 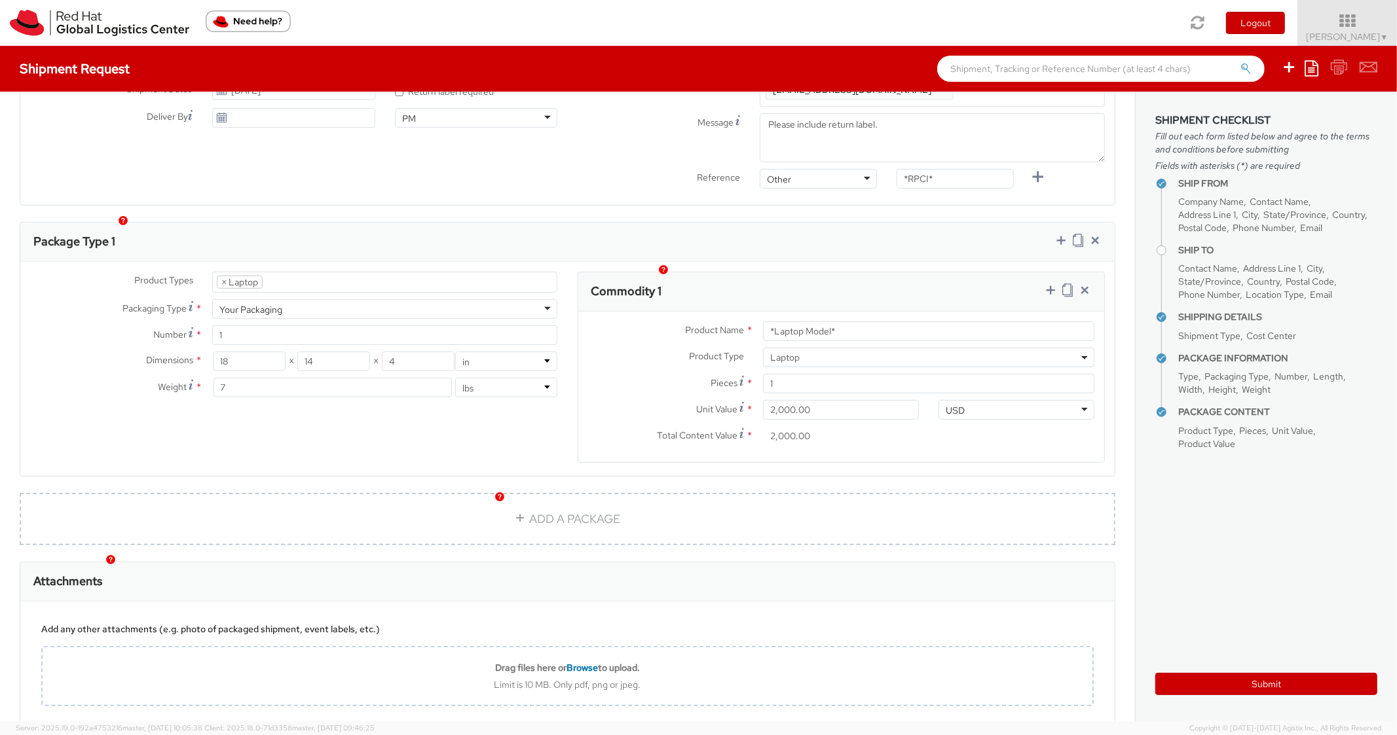 I want to click on span: Shipment Type, so click(x=1209, y=336).